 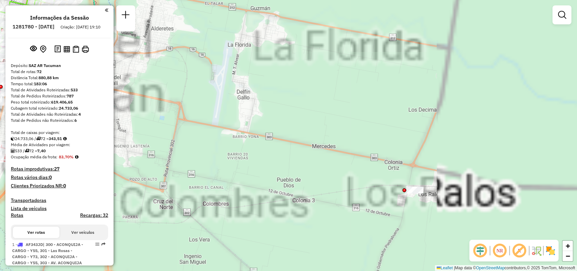 I want to click on button: Ver veículos, so click(x=83, y=232).